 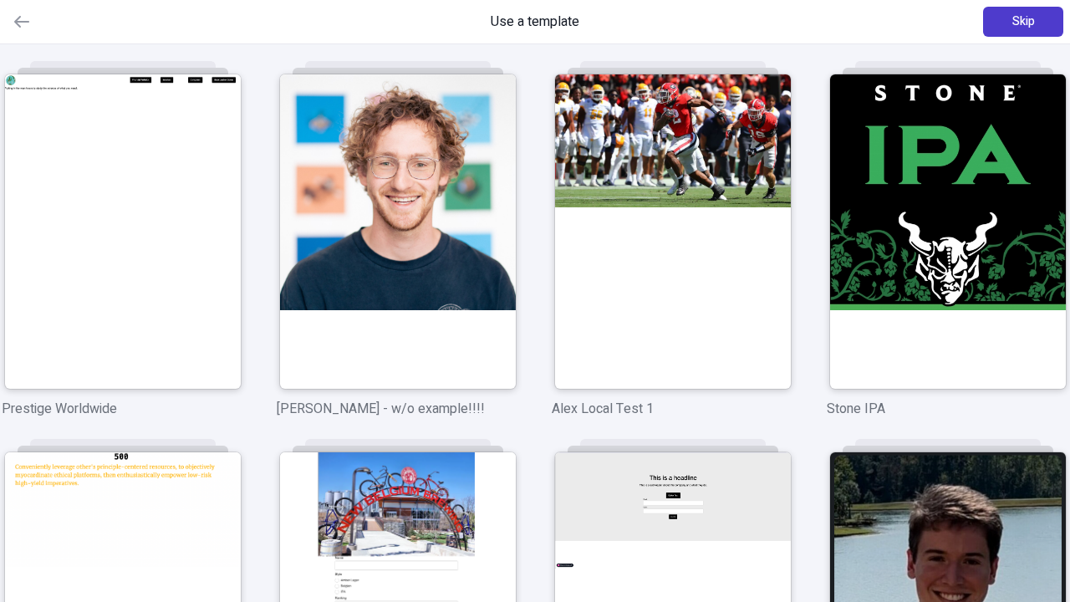 What do you see at coordinates (947, 409) in the screenshot?
I see `p: Stone IPA` at bounding box center [947, 409].